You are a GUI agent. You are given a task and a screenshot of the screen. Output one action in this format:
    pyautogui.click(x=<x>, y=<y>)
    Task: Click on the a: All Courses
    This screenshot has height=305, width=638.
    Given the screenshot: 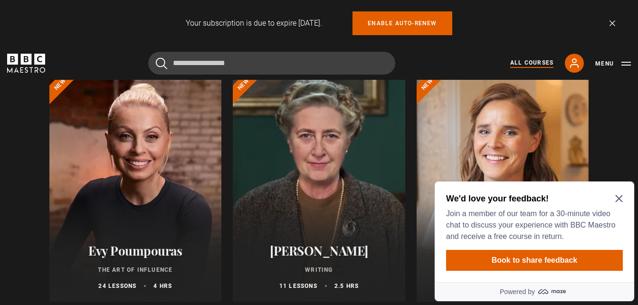 What is the action you would take?
    pyautogui.click(x=531, y=63)
    